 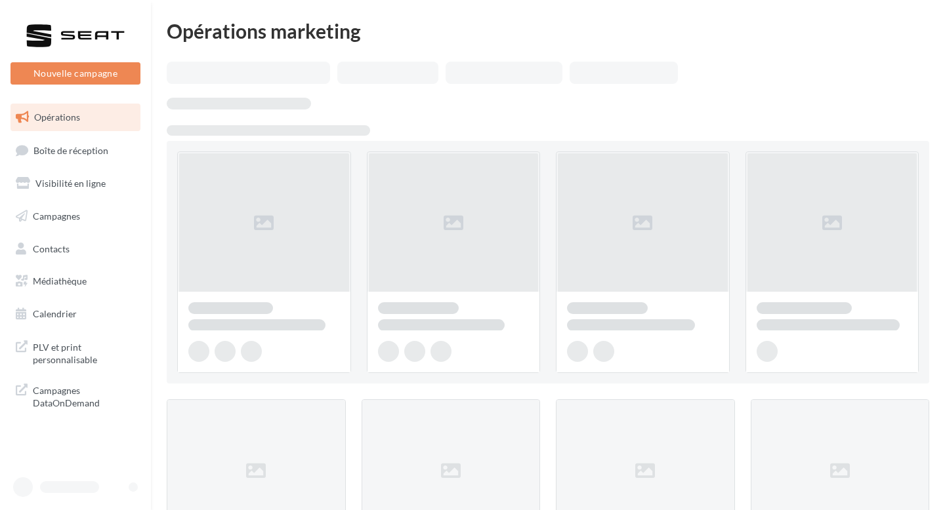 What do you see at coordinates (75, 281) in the screenshot?
I see `a: Médiathèque` at bounding box center [75, 281].